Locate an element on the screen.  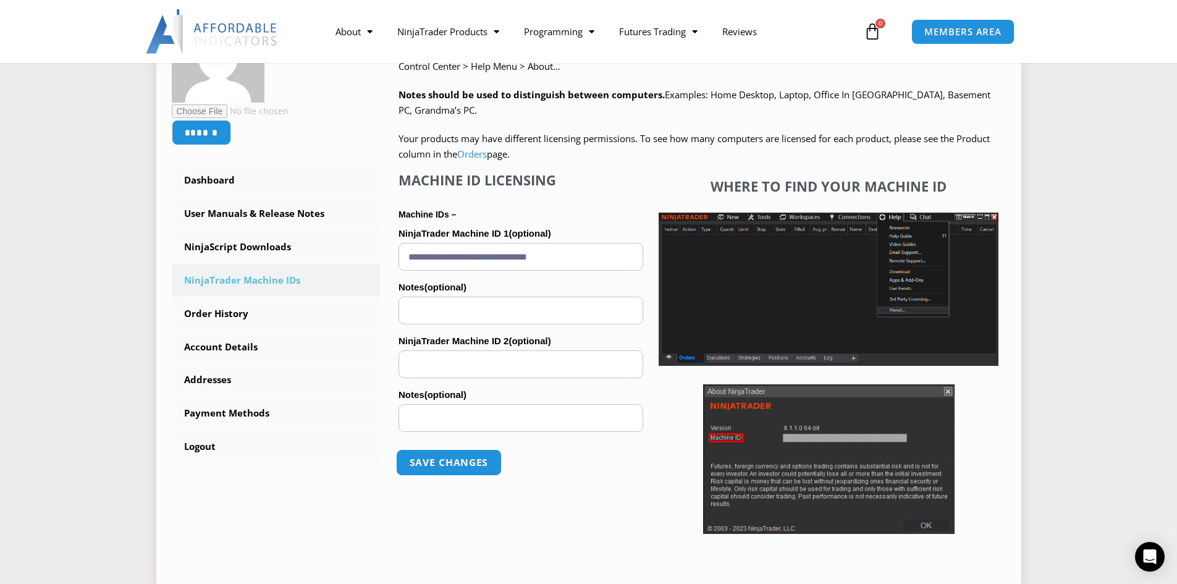
a: Orders is located at coordinates (472, 154).